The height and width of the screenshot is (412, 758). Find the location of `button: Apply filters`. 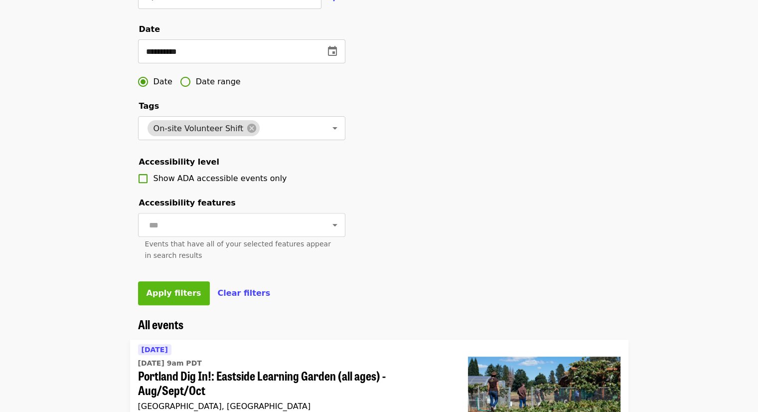

button: Apply filters is located at coordinates (174, 293).